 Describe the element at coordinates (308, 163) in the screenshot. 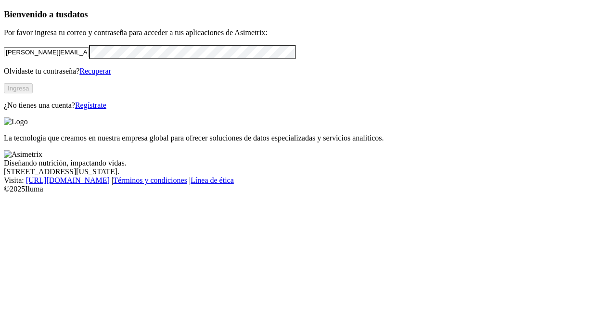

I see `div: Diseñando nutrición, impactando vidas.` at that location.